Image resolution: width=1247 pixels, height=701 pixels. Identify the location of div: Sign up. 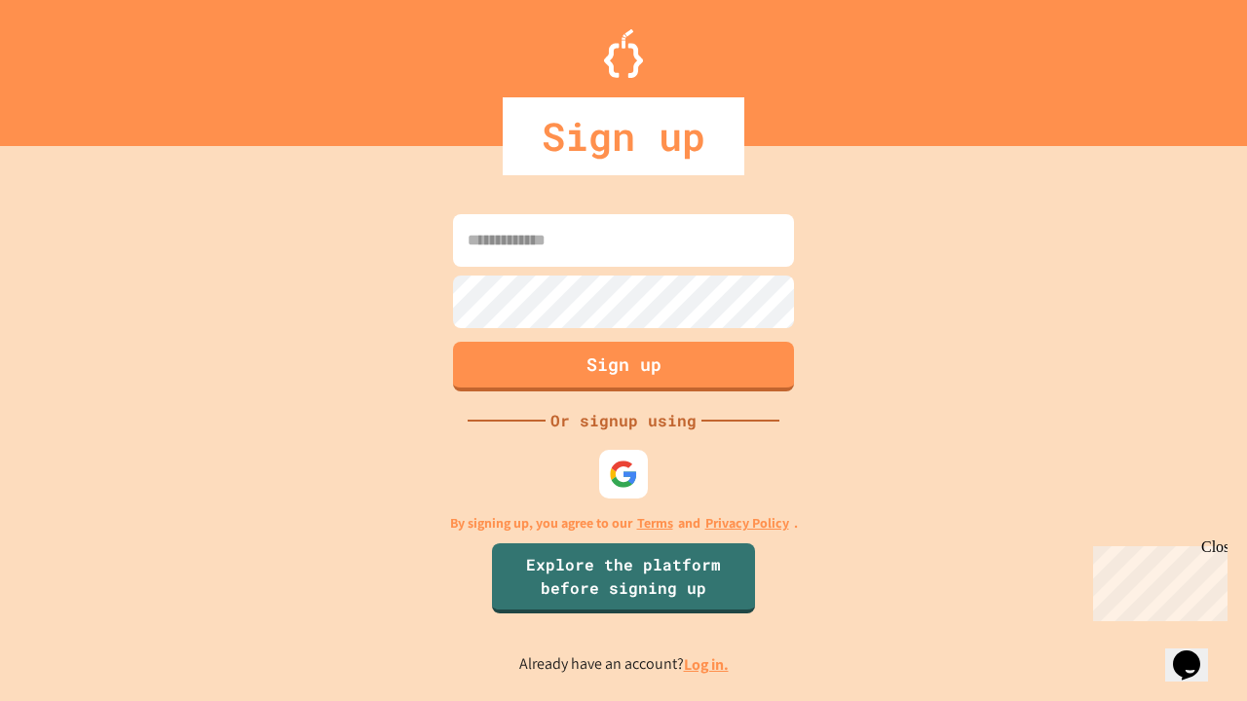
(623, 136).